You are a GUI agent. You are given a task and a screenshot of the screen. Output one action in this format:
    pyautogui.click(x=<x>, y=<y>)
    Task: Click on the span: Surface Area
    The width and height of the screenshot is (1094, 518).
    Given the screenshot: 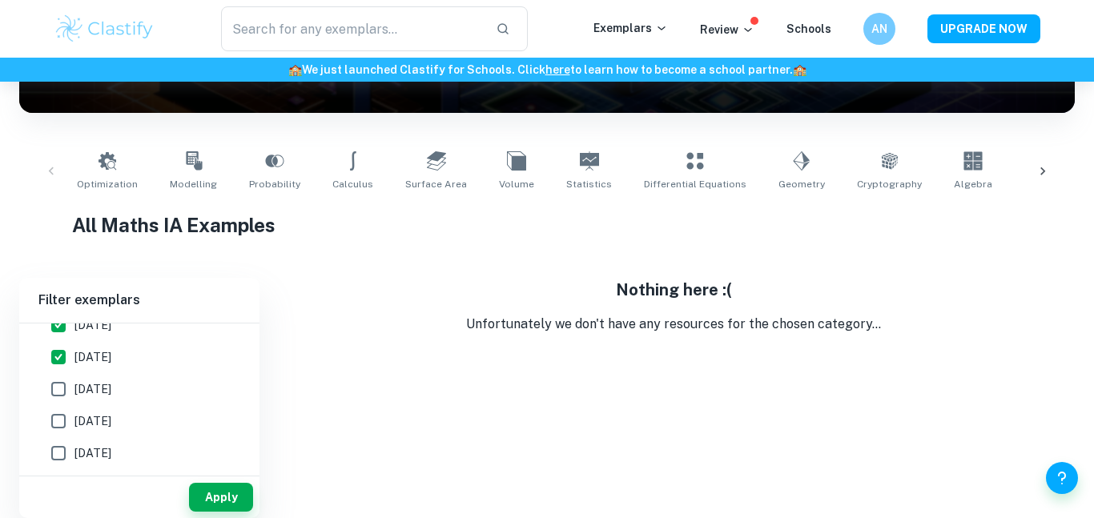 What is the action you would take?
    pyautogui.click(x=436, y=184)
    